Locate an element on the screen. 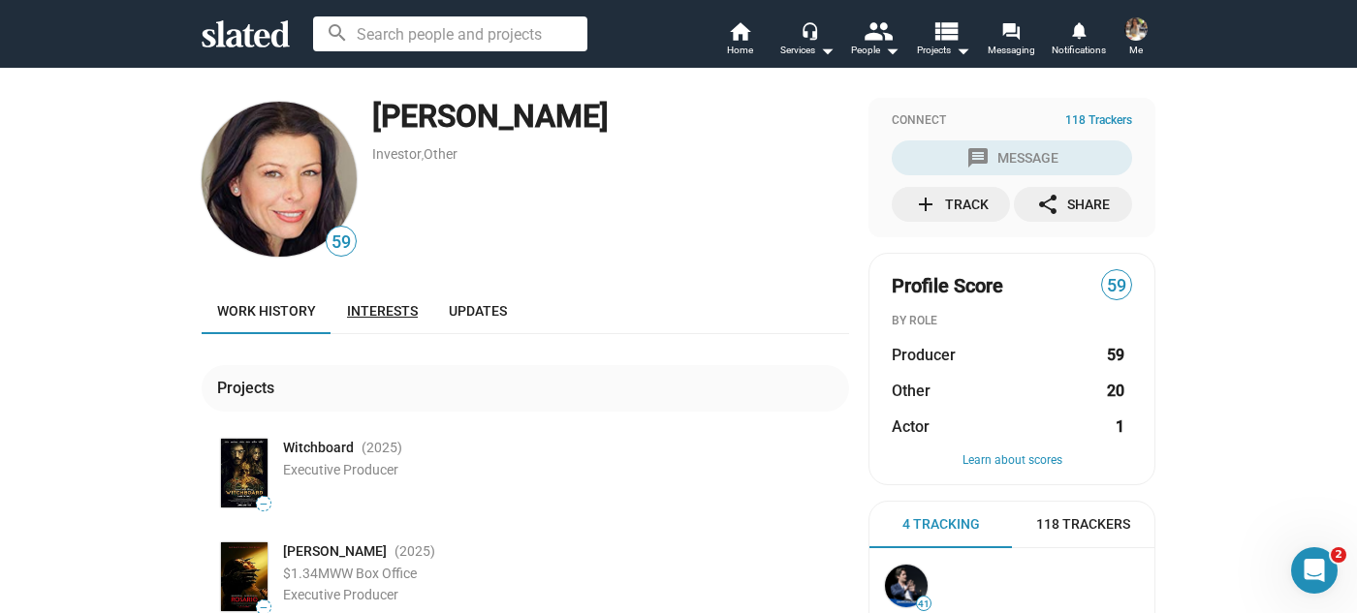  button: Projects is located at coordinates (943, 41).